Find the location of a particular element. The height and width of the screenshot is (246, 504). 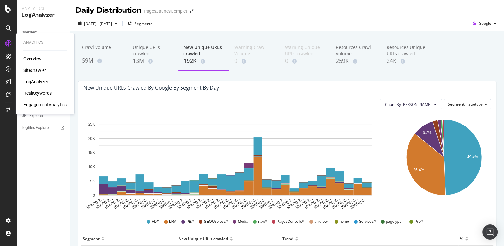

div: 259K is located at coordinates (356, 61).